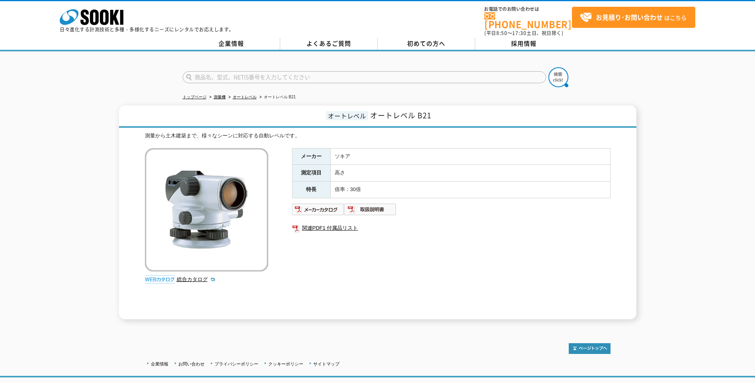  I want to click on a: トップページ, so click(195, 97).